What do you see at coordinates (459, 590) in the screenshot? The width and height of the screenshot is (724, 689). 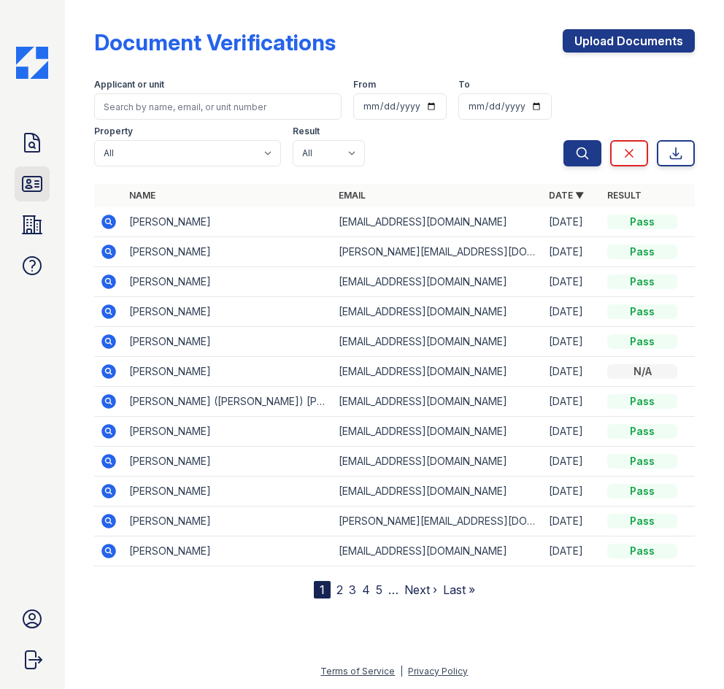 I see `a: Last »` at bounding box center [459, 590].